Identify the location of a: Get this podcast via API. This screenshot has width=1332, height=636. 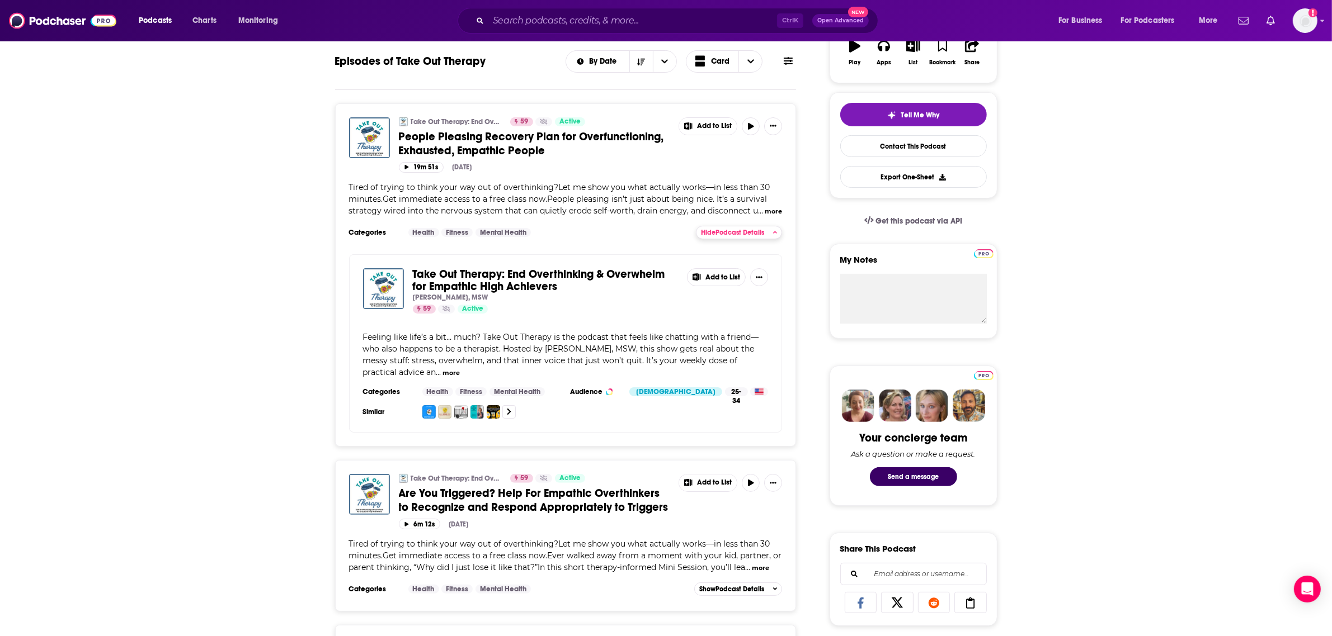
(913, 221).